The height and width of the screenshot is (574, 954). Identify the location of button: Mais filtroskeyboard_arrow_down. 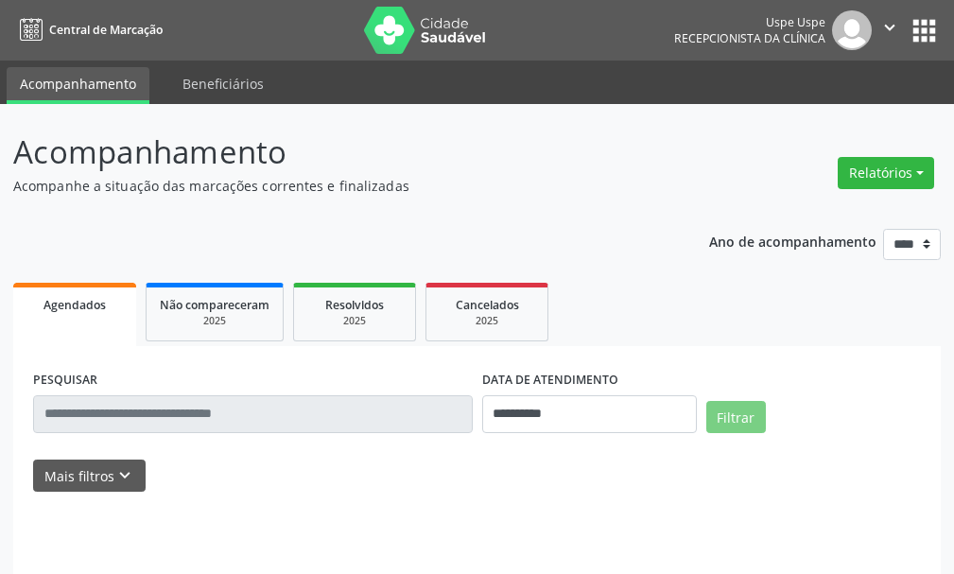
(89, 476).